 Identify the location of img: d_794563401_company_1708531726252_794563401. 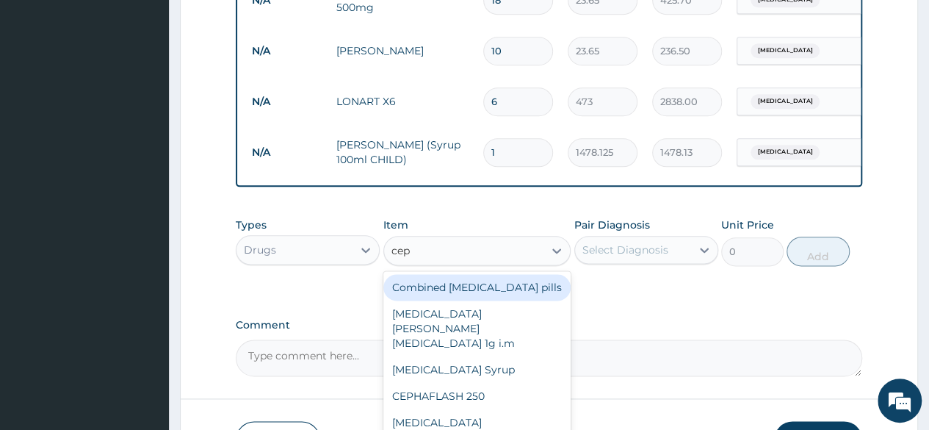
(43, 92).